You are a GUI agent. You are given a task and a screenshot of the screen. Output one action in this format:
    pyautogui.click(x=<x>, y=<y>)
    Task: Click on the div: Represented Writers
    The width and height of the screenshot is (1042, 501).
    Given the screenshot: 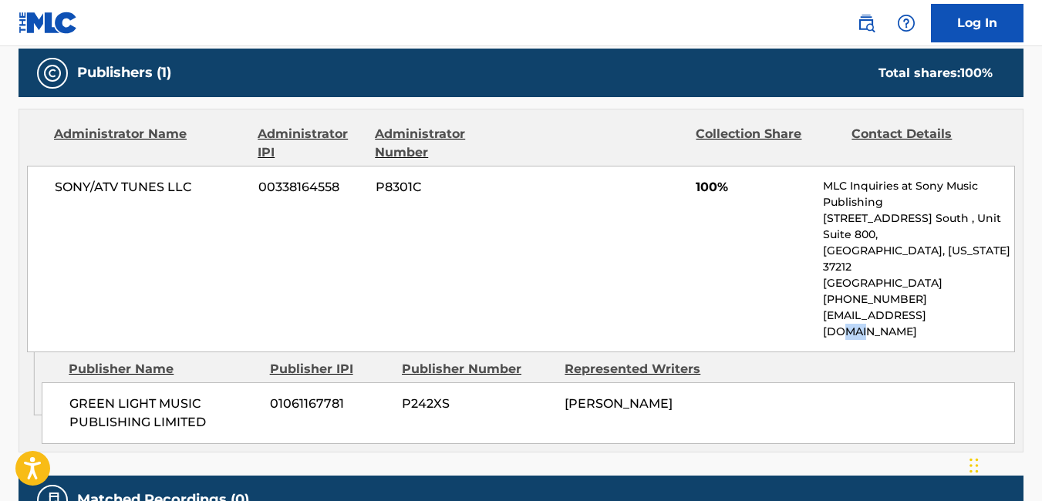 What is the action you would take?
    pyautogui.click(x=640, y=370)
    